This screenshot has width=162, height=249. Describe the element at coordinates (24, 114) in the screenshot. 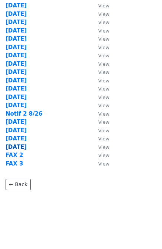

I see `a: Notif 2 8/26` at that location.